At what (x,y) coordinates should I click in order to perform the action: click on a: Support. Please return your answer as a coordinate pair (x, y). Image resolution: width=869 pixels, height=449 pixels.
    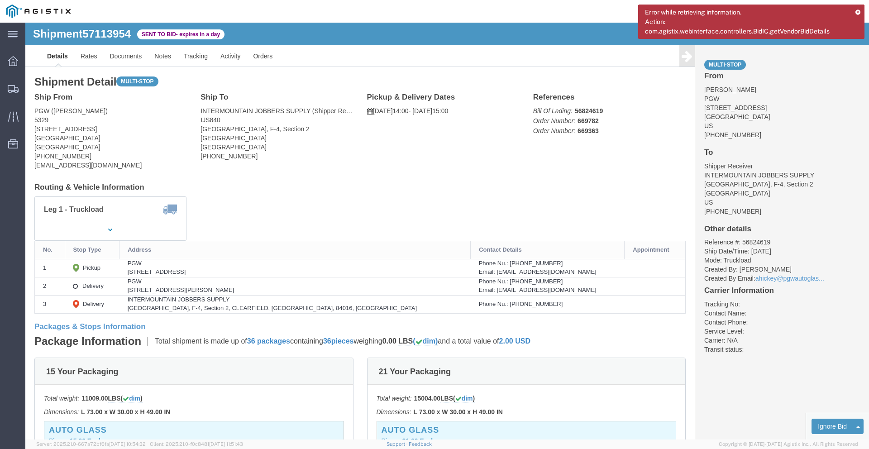
    Looking at the image, I should click on (398, 444).